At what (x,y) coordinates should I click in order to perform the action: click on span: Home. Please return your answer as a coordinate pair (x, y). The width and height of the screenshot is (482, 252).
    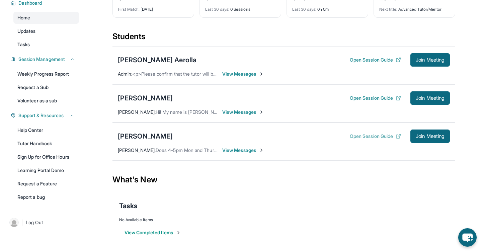
    Looking at the image, I should click on (24, 18).